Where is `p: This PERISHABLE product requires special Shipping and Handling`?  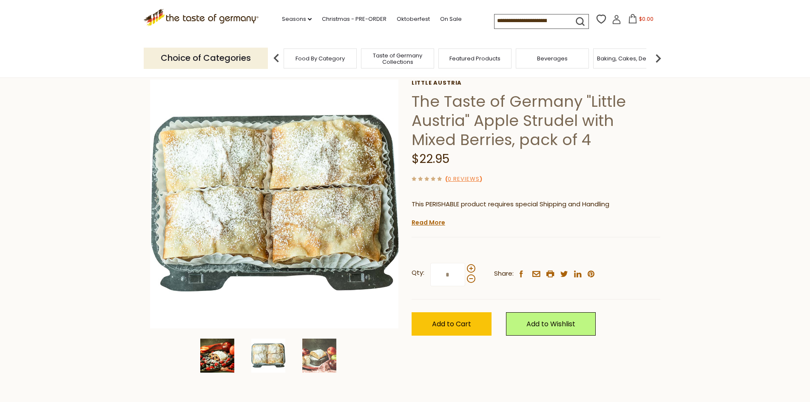 p: This PERISHABLE product requires special Shipping and Handling is located at coordinates (536, 204).